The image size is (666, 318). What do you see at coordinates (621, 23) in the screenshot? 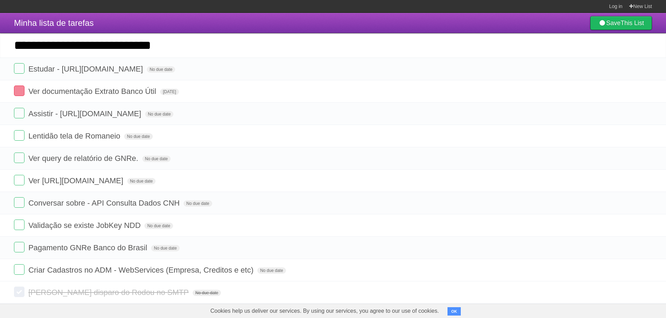
I see `a: SaveThis List` at bounding box center [621, 23].